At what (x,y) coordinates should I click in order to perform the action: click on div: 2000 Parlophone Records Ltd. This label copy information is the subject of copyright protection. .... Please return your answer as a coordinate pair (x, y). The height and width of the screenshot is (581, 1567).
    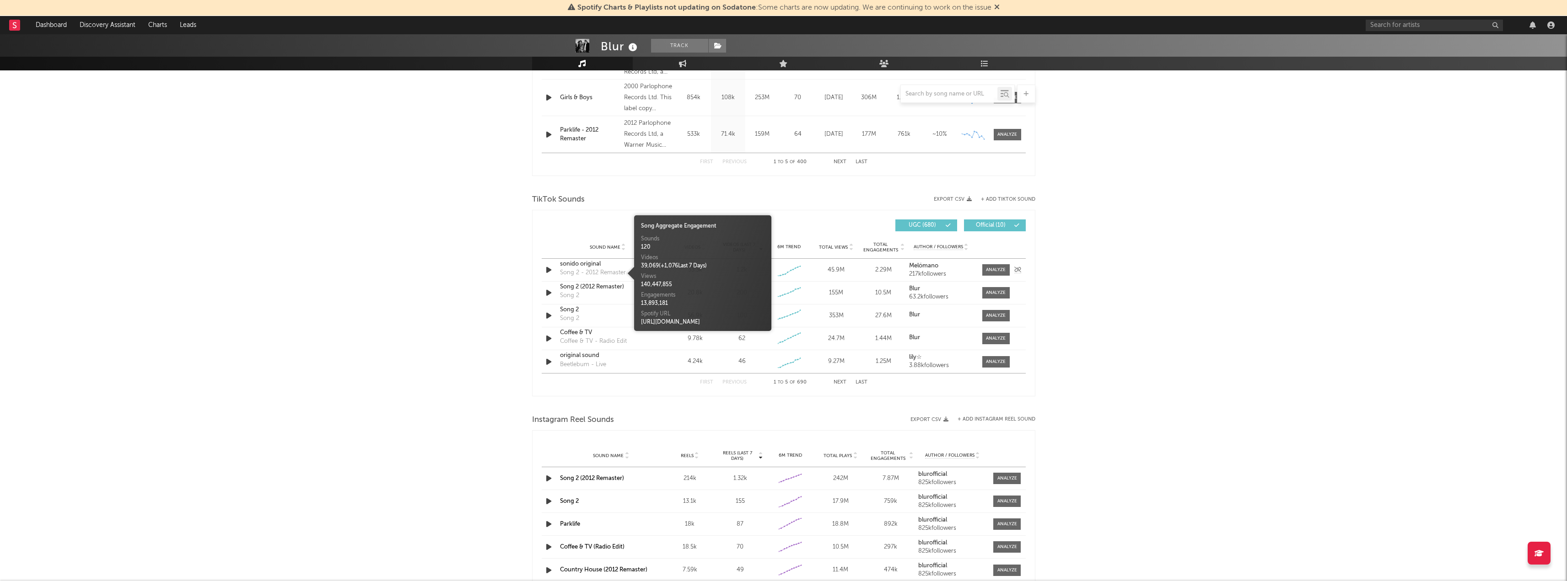
    Looking at the image, I should click on (649, 98).